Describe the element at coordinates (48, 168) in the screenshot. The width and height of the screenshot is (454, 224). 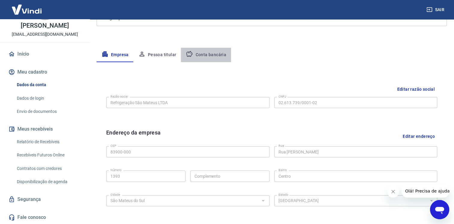
I see `a: Contratos com credores` at that location.